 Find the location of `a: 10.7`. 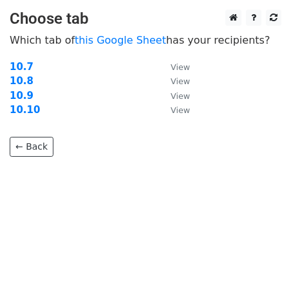

a: 10.7 is located at coordinates (21, 67).